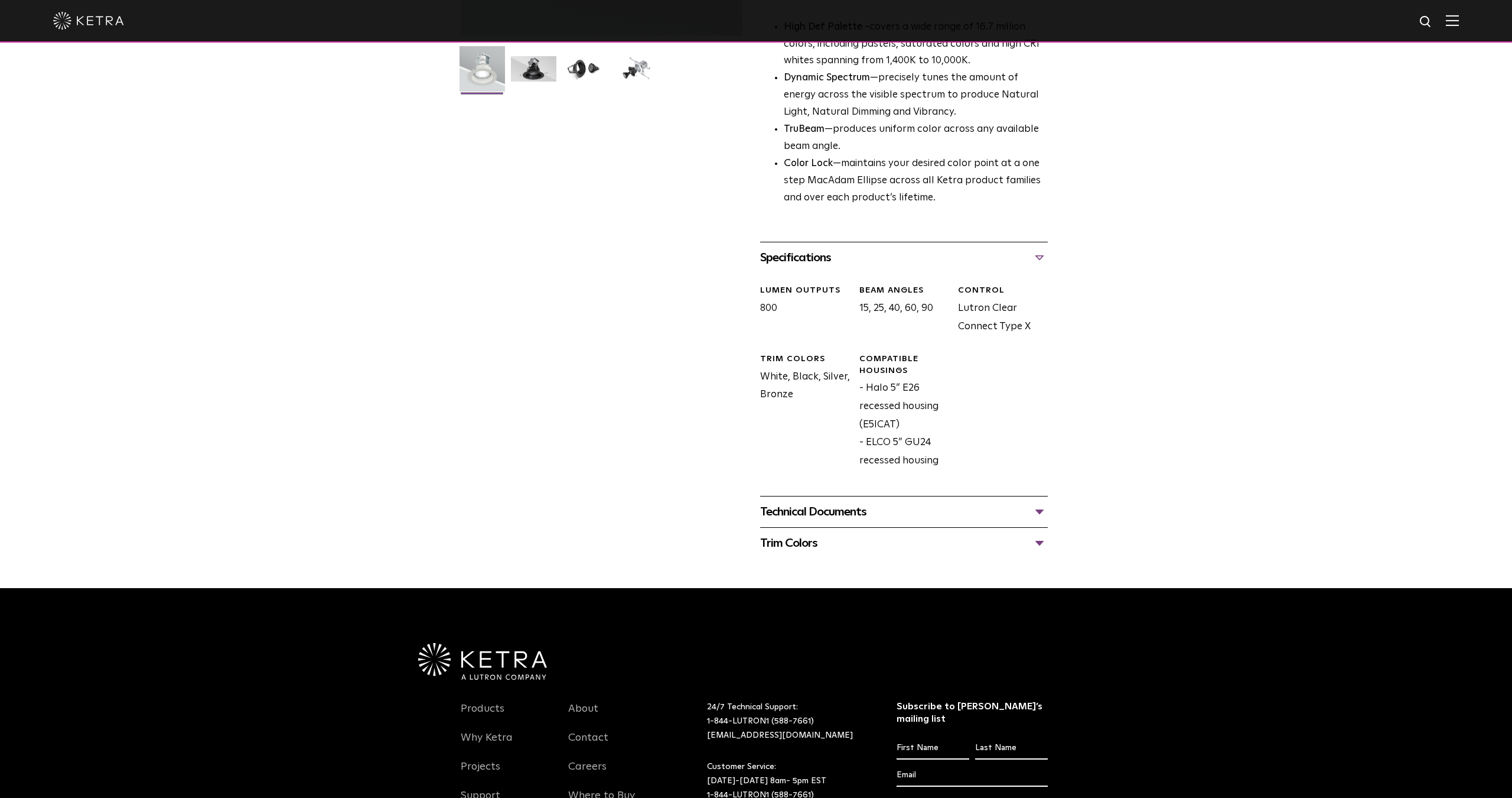  Describe the element at coordinates (916, 95) in the screenshot. I see `li: —precisely tunes the amount of energy across the visible spectrum to produce Natural Light, Natur...` at that location.